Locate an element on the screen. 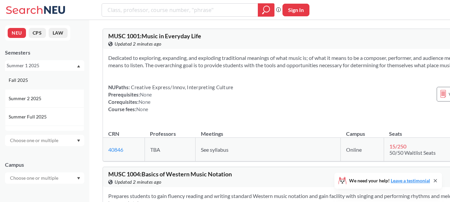  button: Sign In is located at coordinates (296, 10).